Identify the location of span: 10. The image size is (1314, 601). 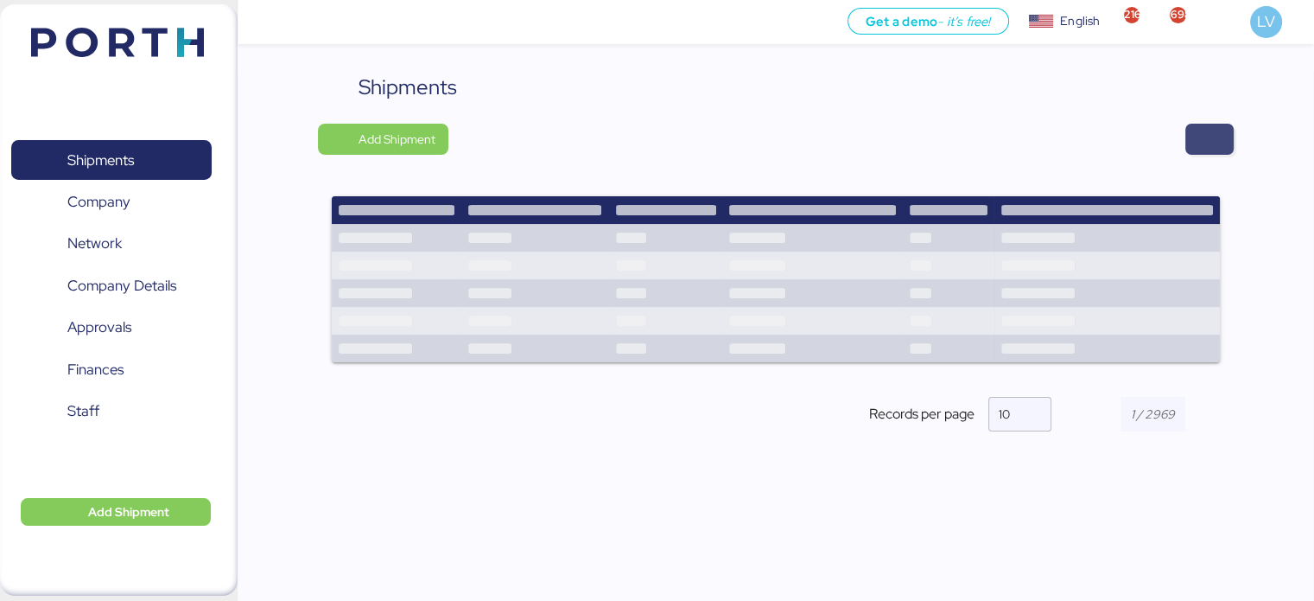
(1004, 414).